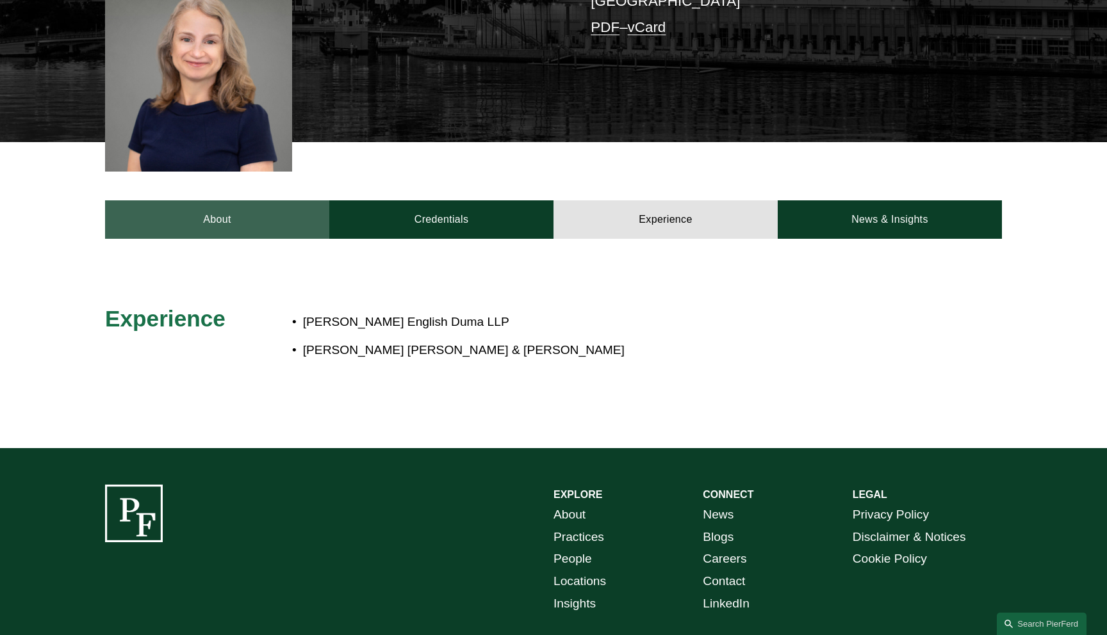  What do you see at coordinates (573, 559) in the screenshot?
I see `a: People` at bounding box center [573, 559].